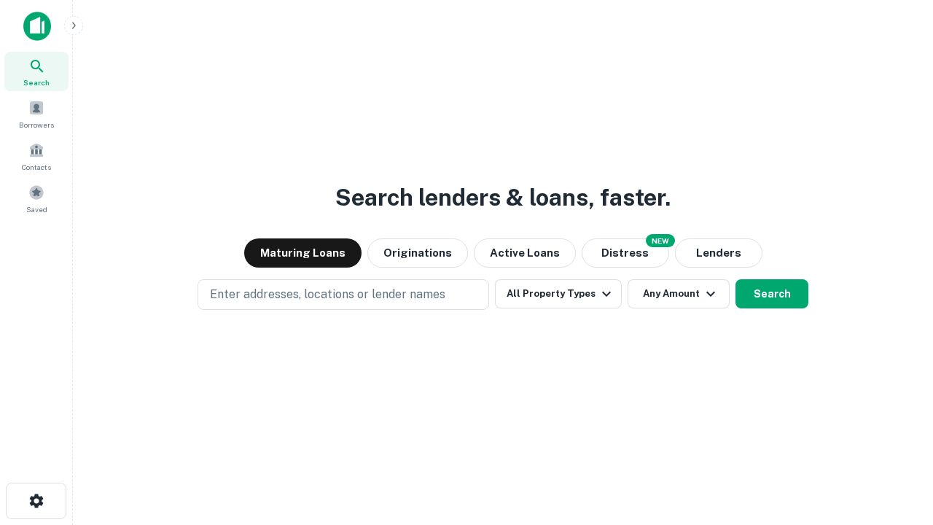  What do you see at coordinates (36, 156) in the screenshot?
I see `div: Contacts` at bounding box center [36, 156].